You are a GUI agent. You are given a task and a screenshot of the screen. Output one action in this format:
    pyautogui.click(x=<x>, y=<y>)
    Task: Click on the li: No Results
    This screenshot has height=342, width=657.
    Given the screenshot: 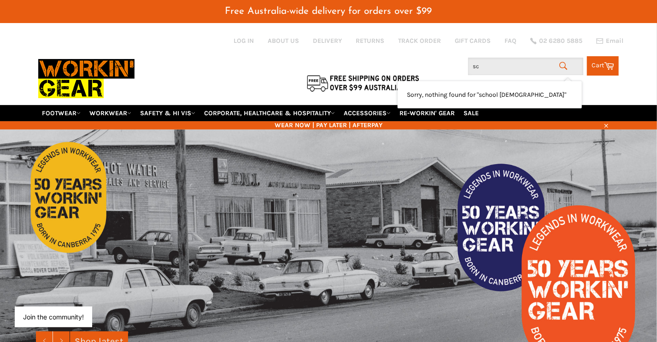 What is the action you would take?
    pyautogui.click(x=490, y=94)
    